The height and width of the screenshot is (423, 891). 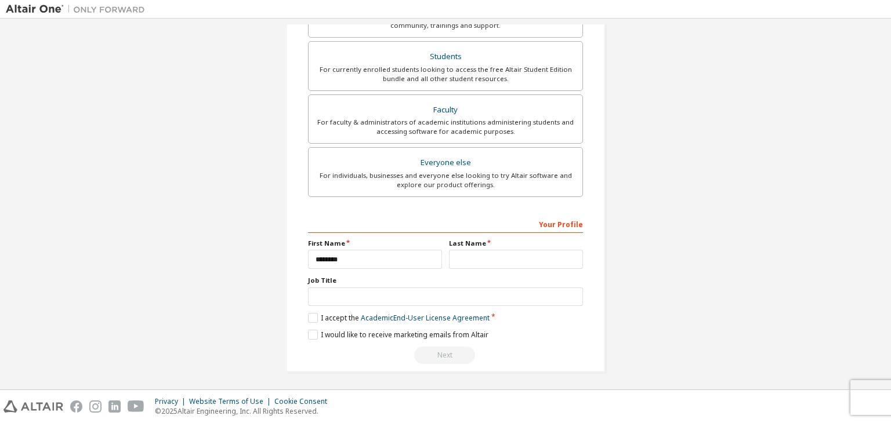 I want to click on img: linkedin.svg, so click(x=114, y=407).